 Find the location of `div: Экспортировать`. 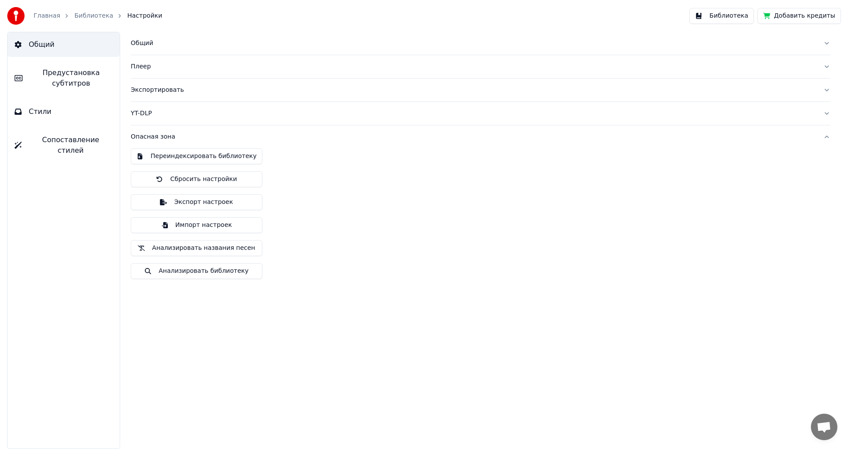

div: Экспортировать is located at coordinates (474, 90).